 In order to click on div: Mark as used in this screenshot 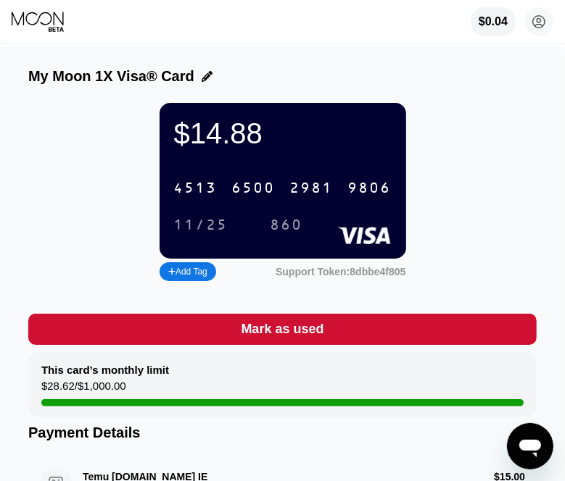, I will do `click(282, 329)`.